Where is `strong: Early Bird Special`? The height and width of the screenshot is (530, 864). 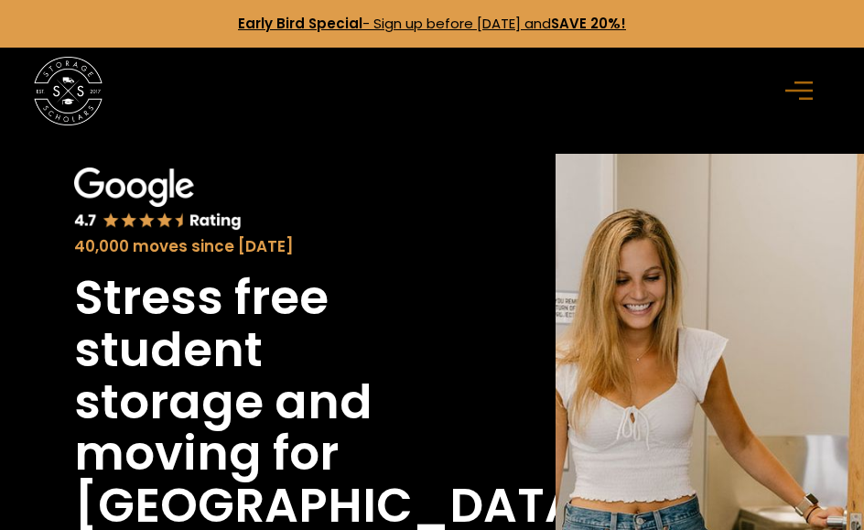 strong: Early Bird Special is located at coordinates (300, 23).